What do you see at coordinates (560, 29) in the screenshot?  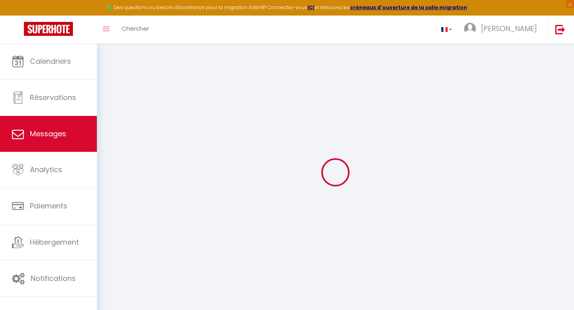 I see `img: logout` at bounding box center [560, 29].